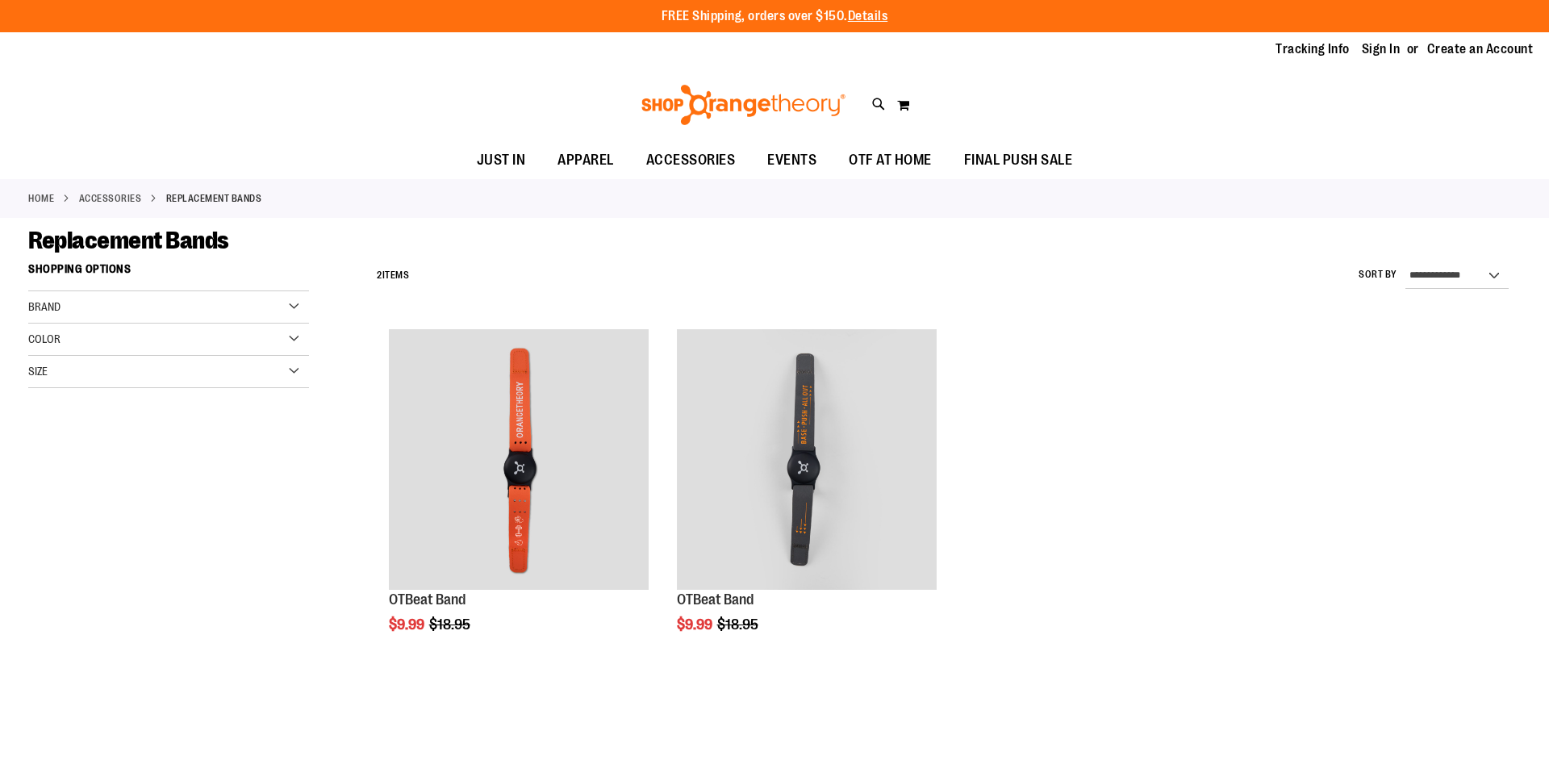 This screenshot has height=773, width=1549. What do you see at coordinates (774, 16) in the screenshot?
I see `p: FREE Shipping, orders over $150.` at bounding box center [774, 16].